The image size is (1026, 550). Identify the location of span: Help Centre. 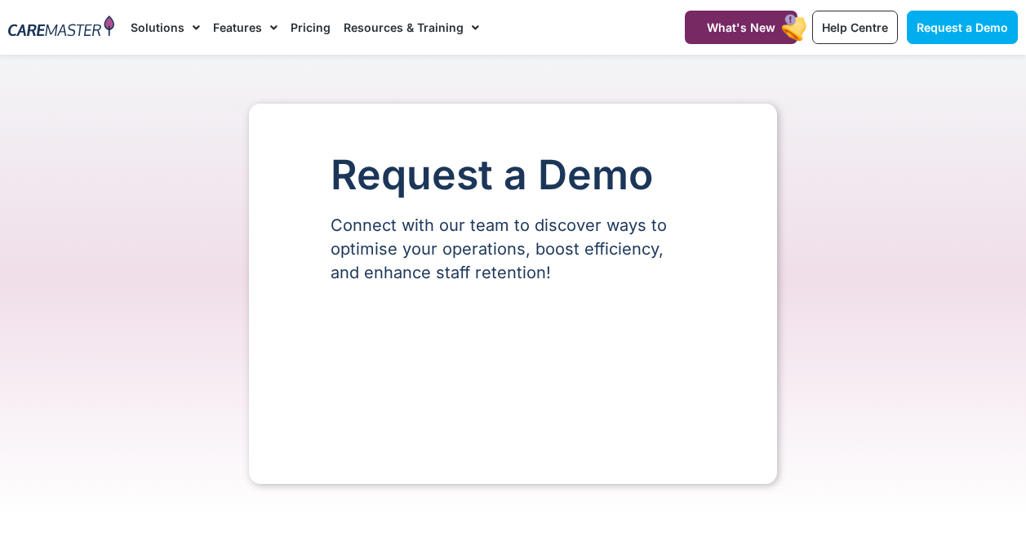
(855, 27).